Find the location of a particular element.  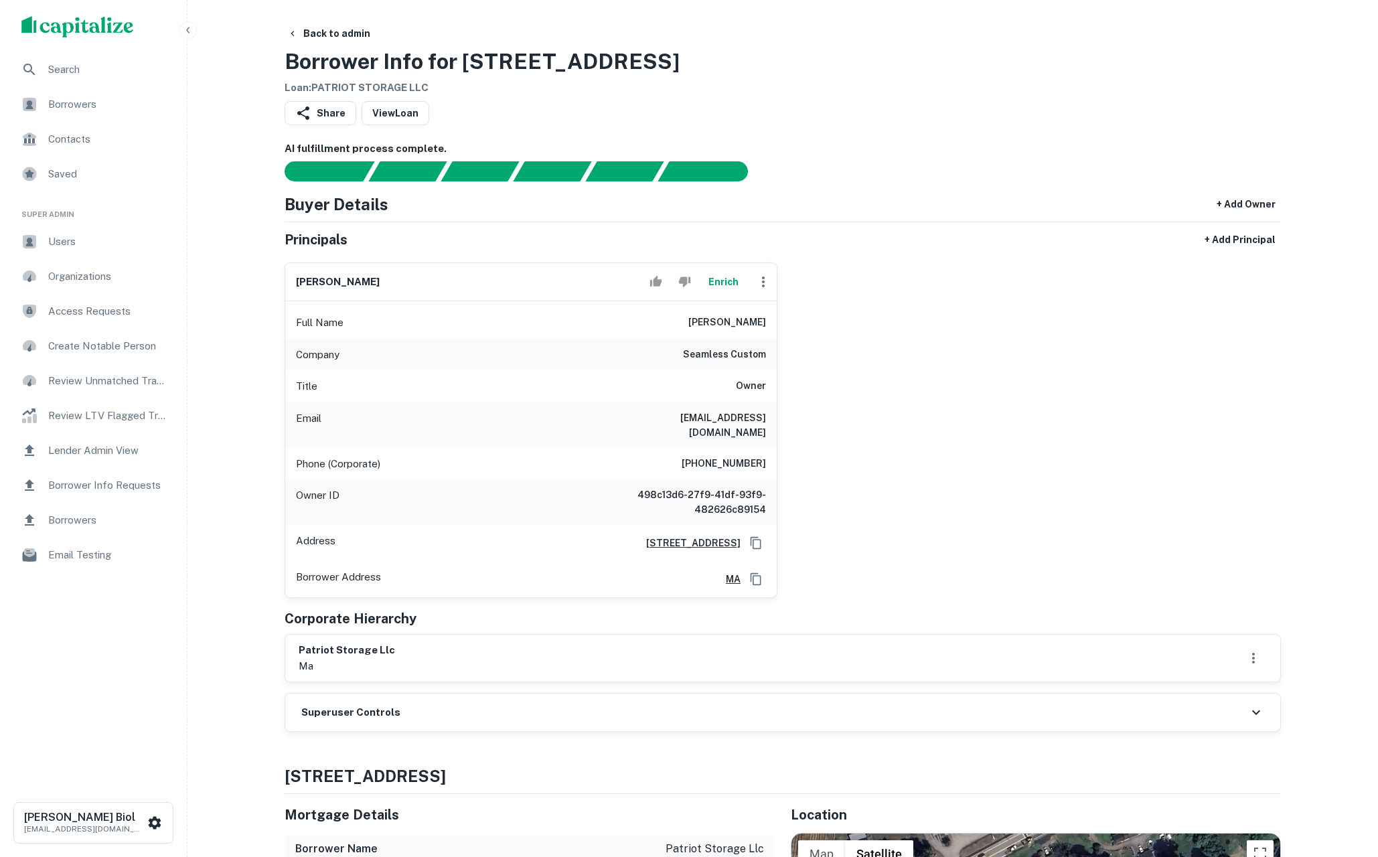

p: Full Name is located at coordinates (319, 323).